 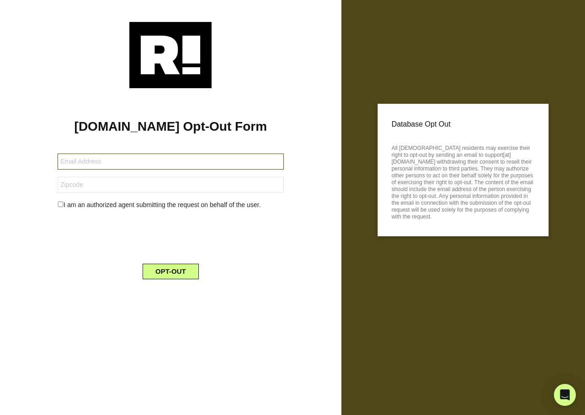 What do you see at coordinates (463, 124) in the screenshot?
I see `p: Database Opt Out` at bounding box center [463, 124].